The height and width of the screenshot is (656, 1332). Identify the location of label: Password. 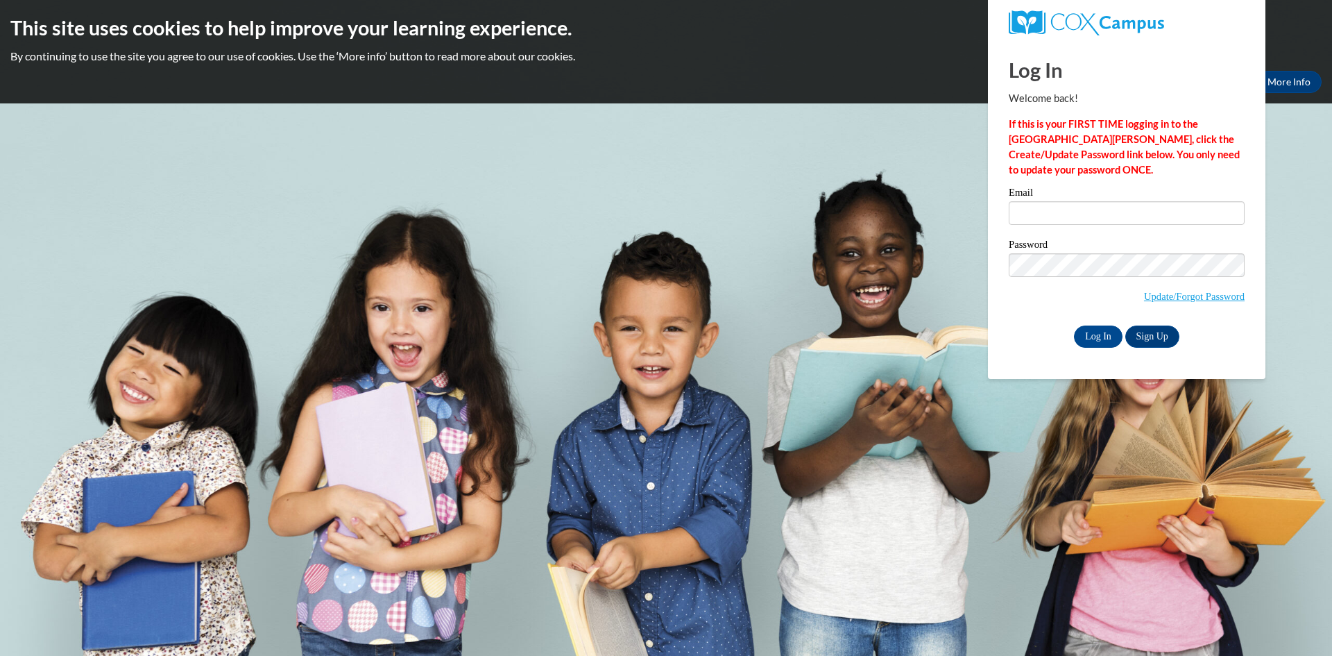
(1127, 246).